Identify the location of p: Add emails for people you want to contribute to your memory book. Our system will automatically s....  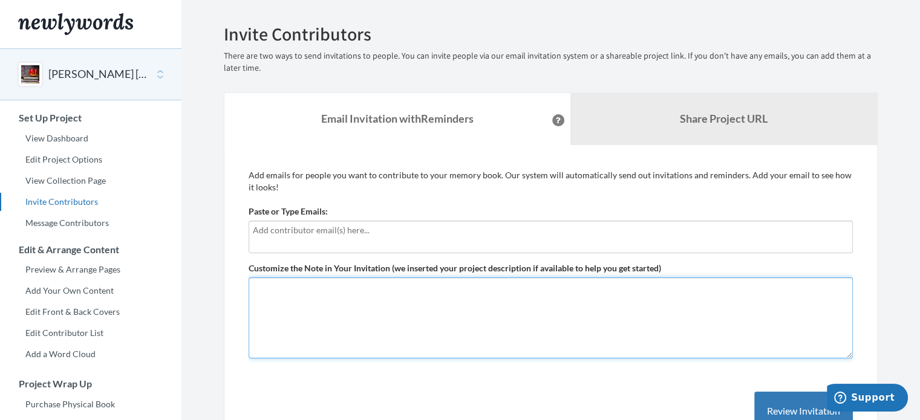
(550, 181).